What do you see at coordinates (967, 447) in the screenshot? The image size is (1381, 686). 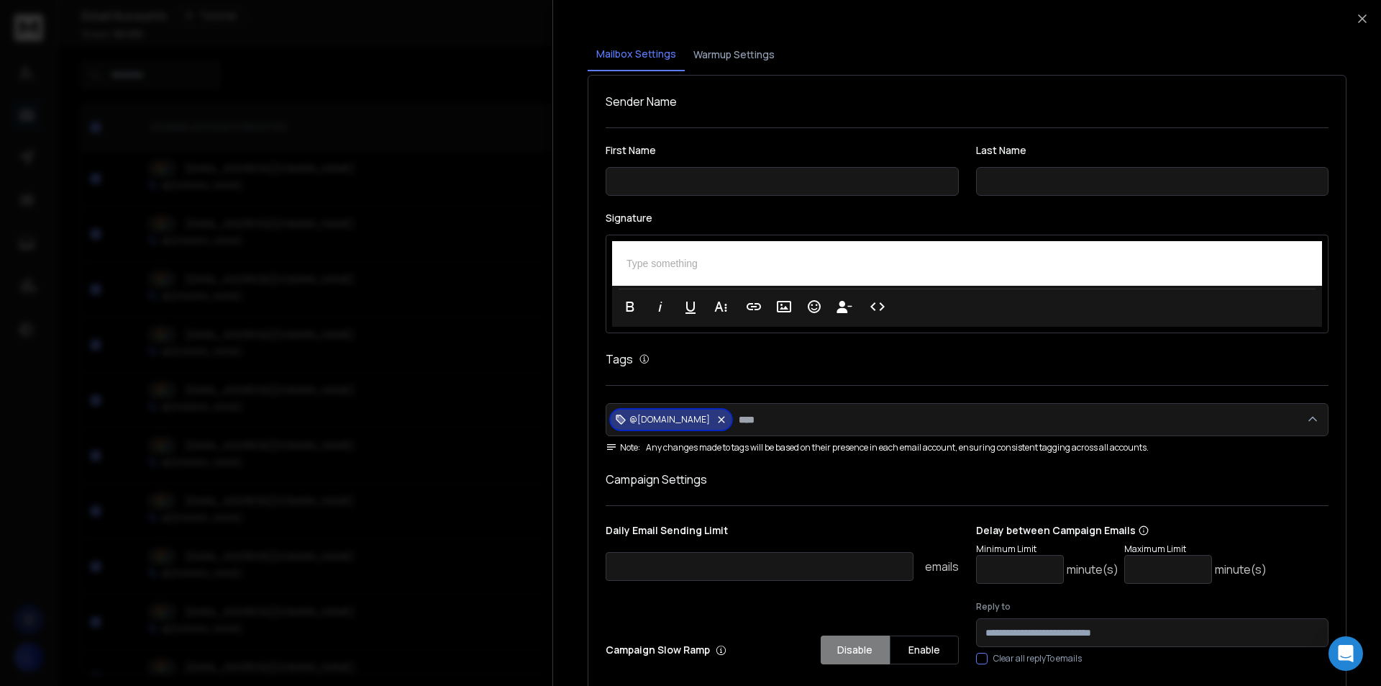 I see `div: Any changes made to tags will be based on their presence in each email account, ensuring consiste...` at bounding box center [967, 447].